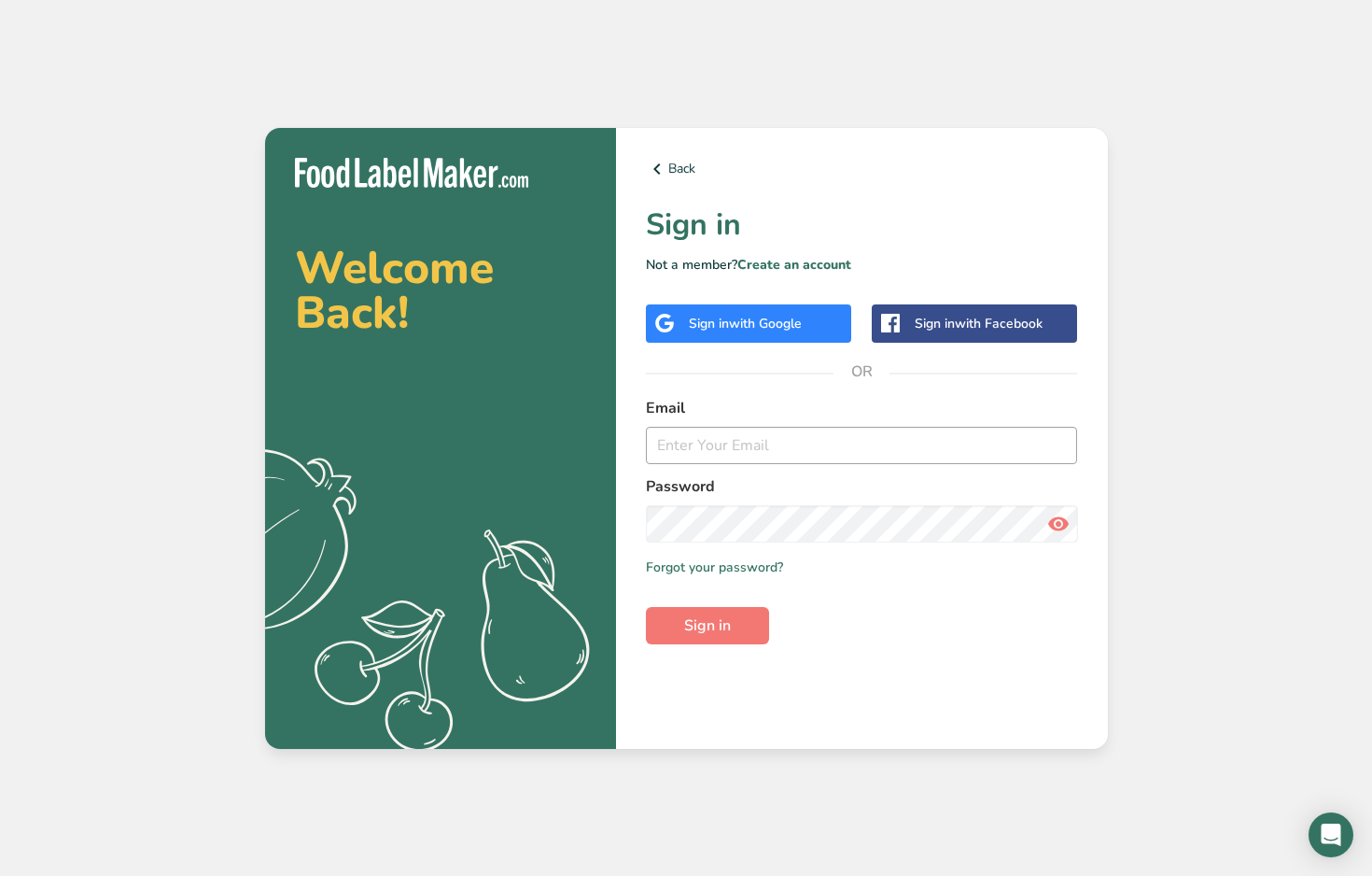 This screenshot has width=1372, height=876. What do you see at coordinates (999, 323) in the screenshot?
I see `span: with Facebook` at bounding box center [999, 323].